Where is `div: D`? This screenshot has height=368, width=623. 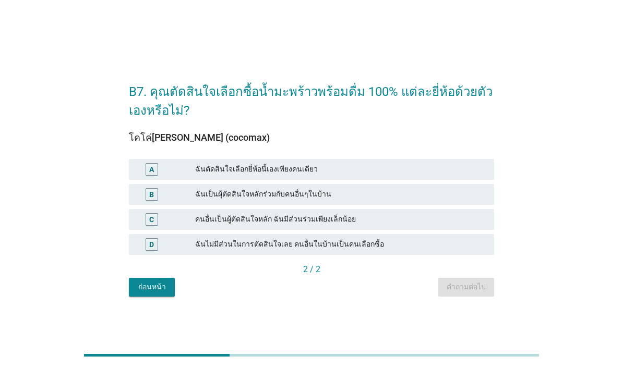 div: D is located at coordinates (151, 244).